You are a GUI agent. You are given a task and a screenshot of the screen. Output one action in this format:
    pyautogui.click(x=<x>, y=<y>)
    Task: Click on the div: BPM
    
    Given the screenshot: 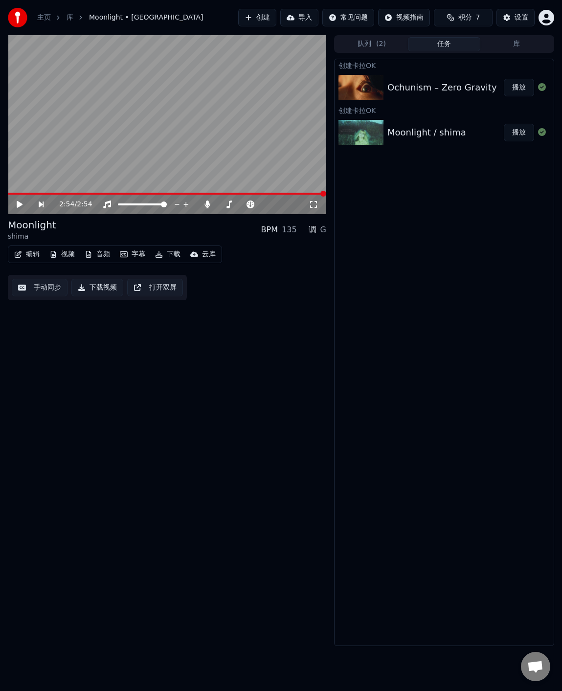 What is the action you would take?
    pyautogui.click(x=269, y=230)
    